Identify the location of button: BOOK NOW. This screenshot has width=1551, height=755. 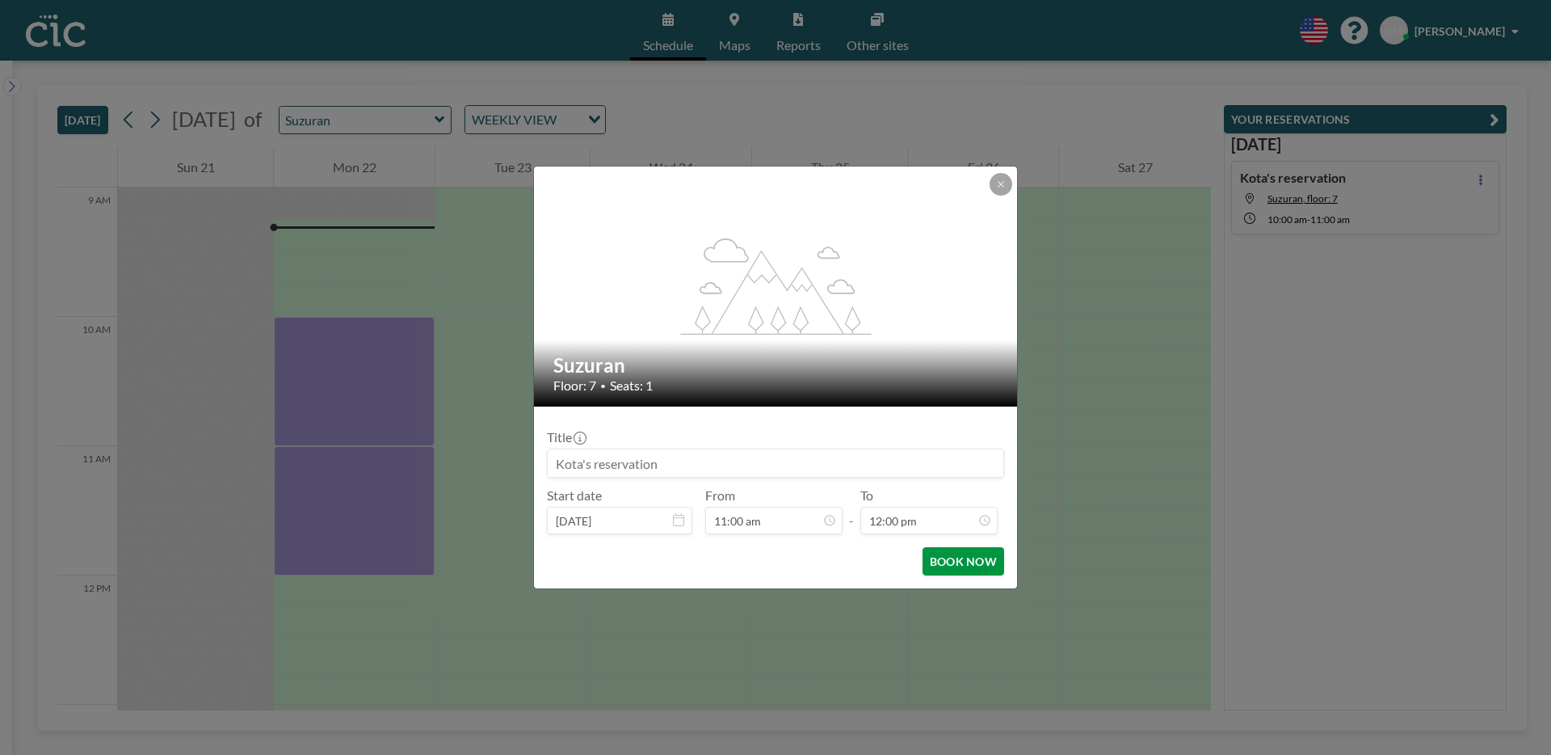
(963, 561).